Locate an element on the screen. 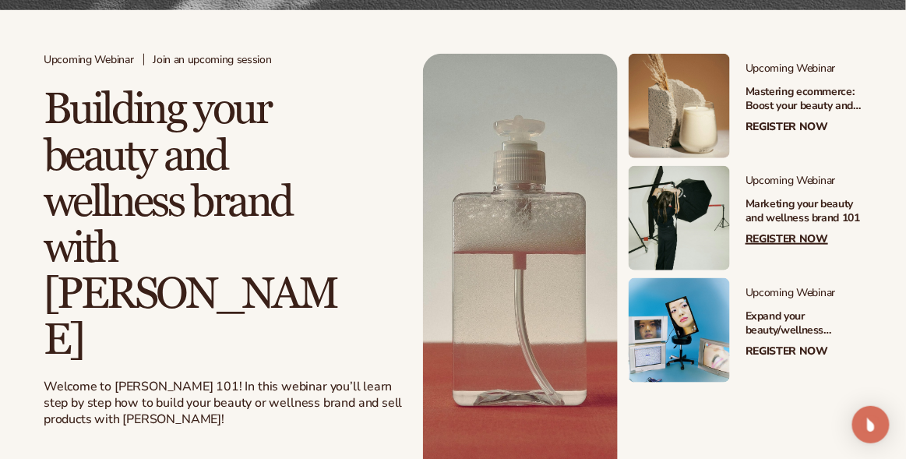 The height and width of the screenshot is (459, 906). div: Open Intercom Messenger is located at coordinates (871, 425).